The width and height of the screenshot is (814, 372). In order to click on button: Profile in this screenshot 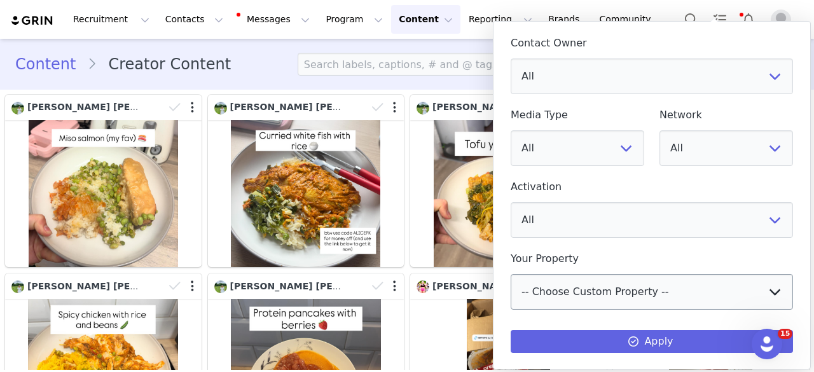, I will do `click(784, 20)`.